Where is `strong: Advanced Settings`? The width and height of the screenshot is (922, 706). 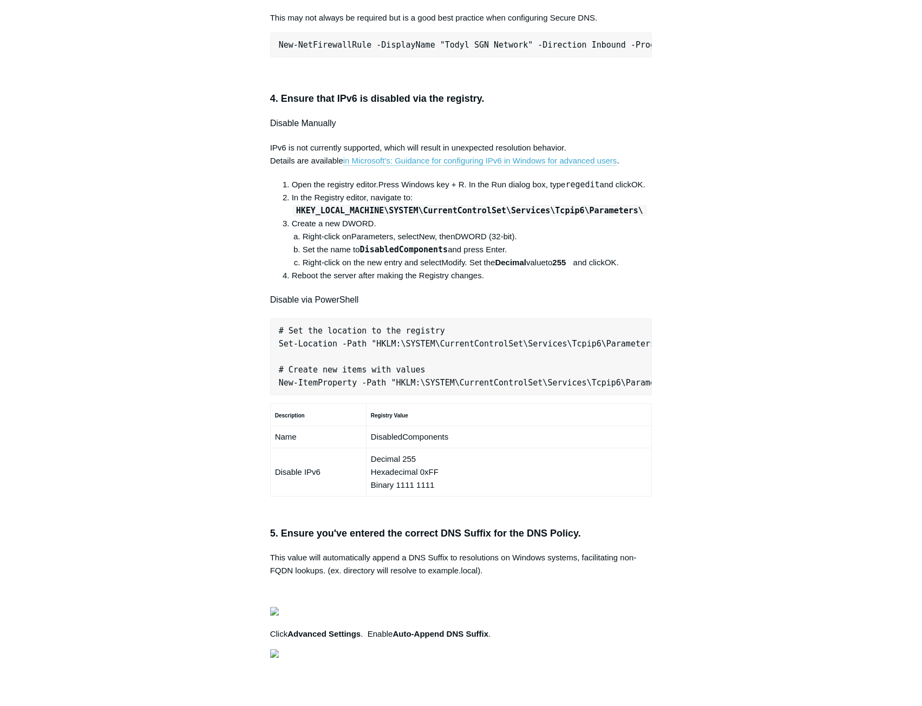
strong: Advanced Settings is located at coordinates (324, 634).